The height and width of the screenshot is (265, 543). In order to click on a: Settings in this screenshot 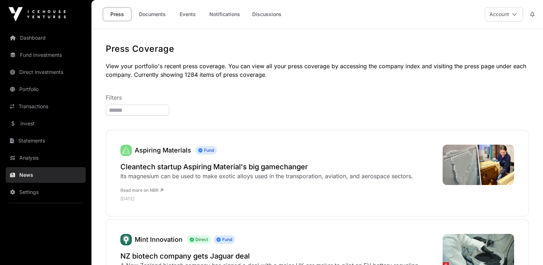, I will do `click(46, 192)`.